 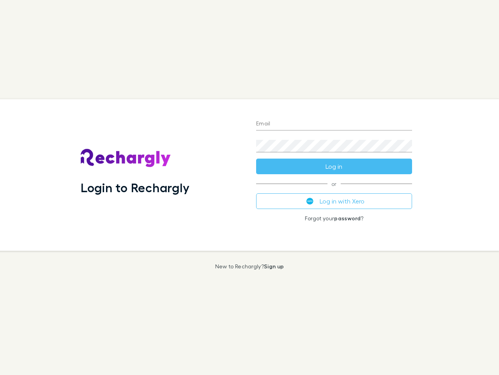 I want to click on button: Log in with Xero, so click(x=334, y=201).